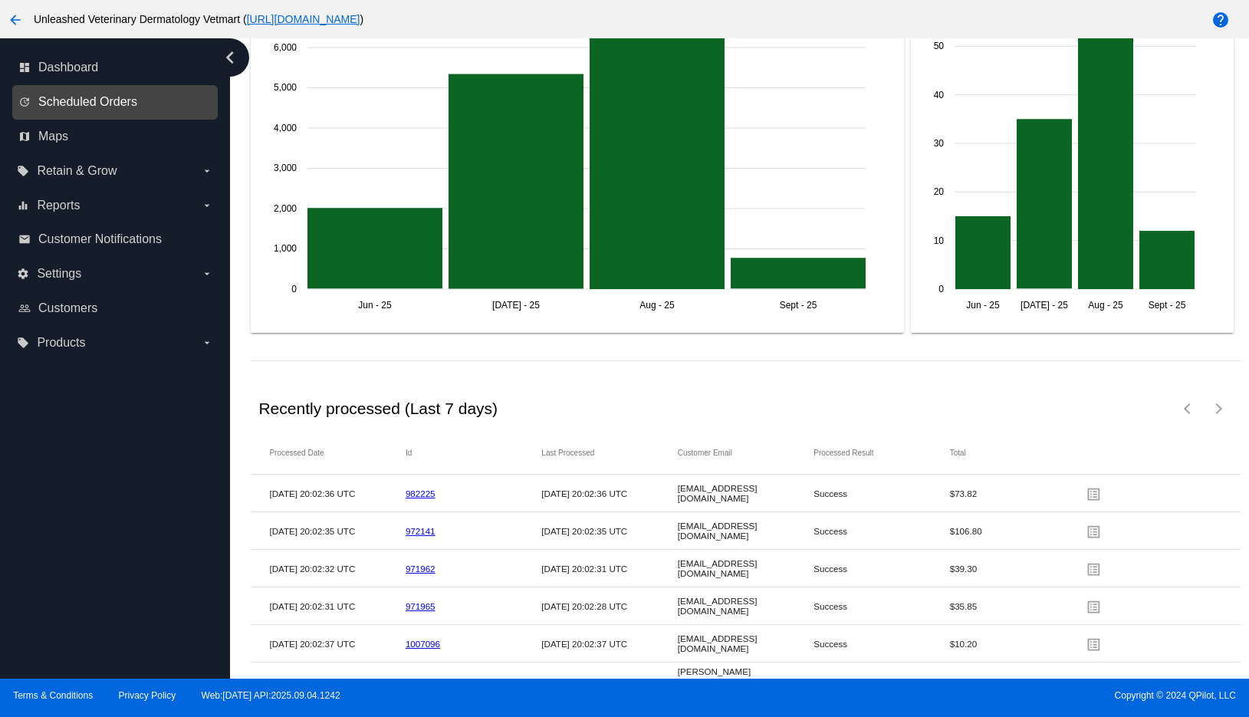  Describe the element at coordinates (116, 308) in the screenshot. I see `a: people_outline Customers` at that location.